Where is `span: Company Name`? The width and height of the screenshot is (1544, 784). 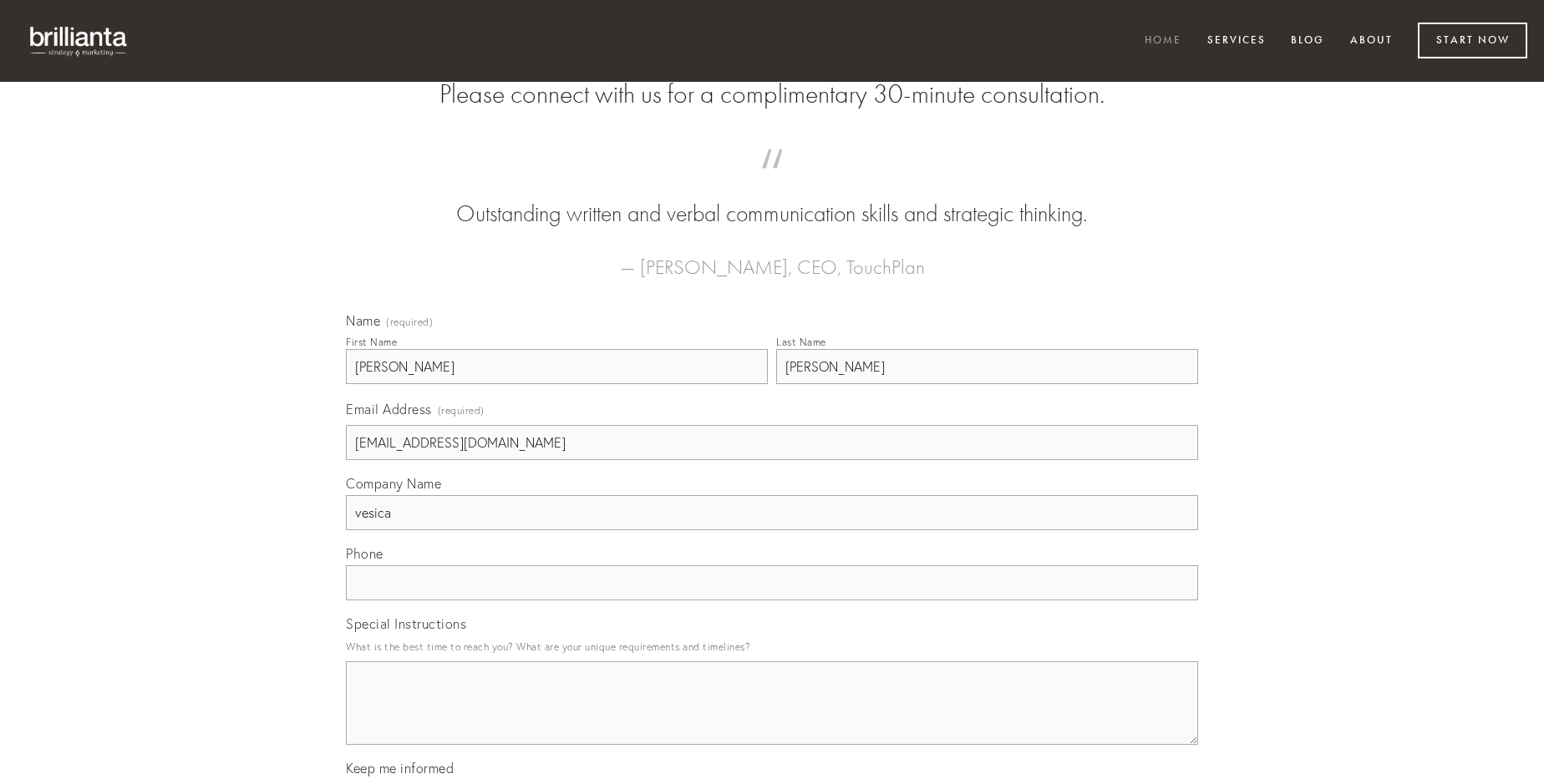
span: Company Name is located at coordinates (393, 483).